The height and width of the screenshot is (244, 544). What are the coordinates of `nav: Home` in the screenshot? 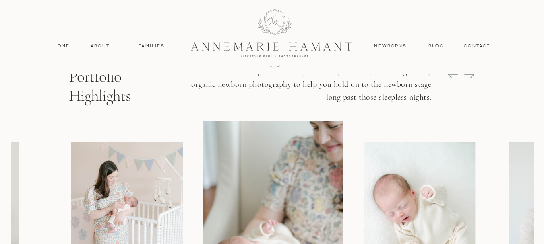 It's located at (62, 46).